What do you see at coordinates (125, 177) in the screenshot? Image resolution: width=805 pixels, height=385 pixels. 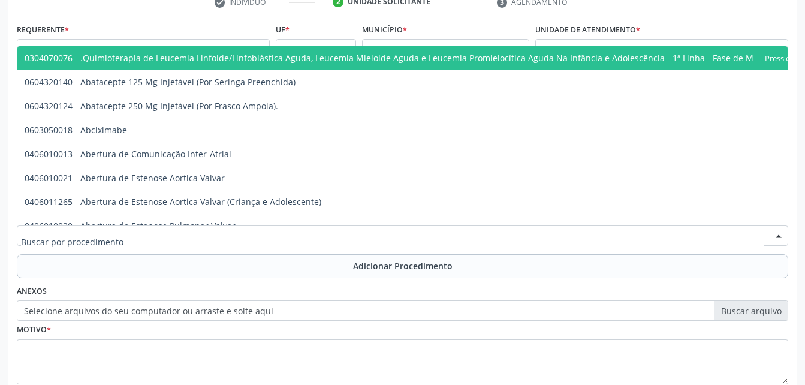 I see `span: 0406010021 - Abertura de Estenose Aortica Valvar` at bounding box center [125, 177].